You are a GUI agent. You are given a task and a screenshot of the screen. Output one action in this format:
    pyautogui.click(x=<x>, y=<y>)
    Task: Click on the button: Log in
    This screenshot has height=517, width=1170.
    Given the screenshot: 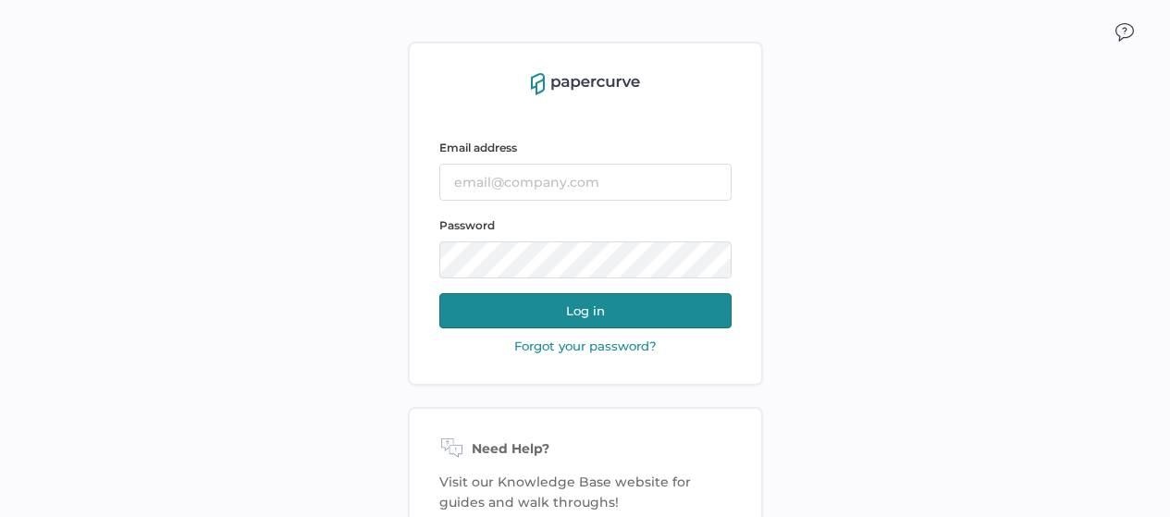 What is the action you would take?
    pyautogui.click(x=585, y=311)
    